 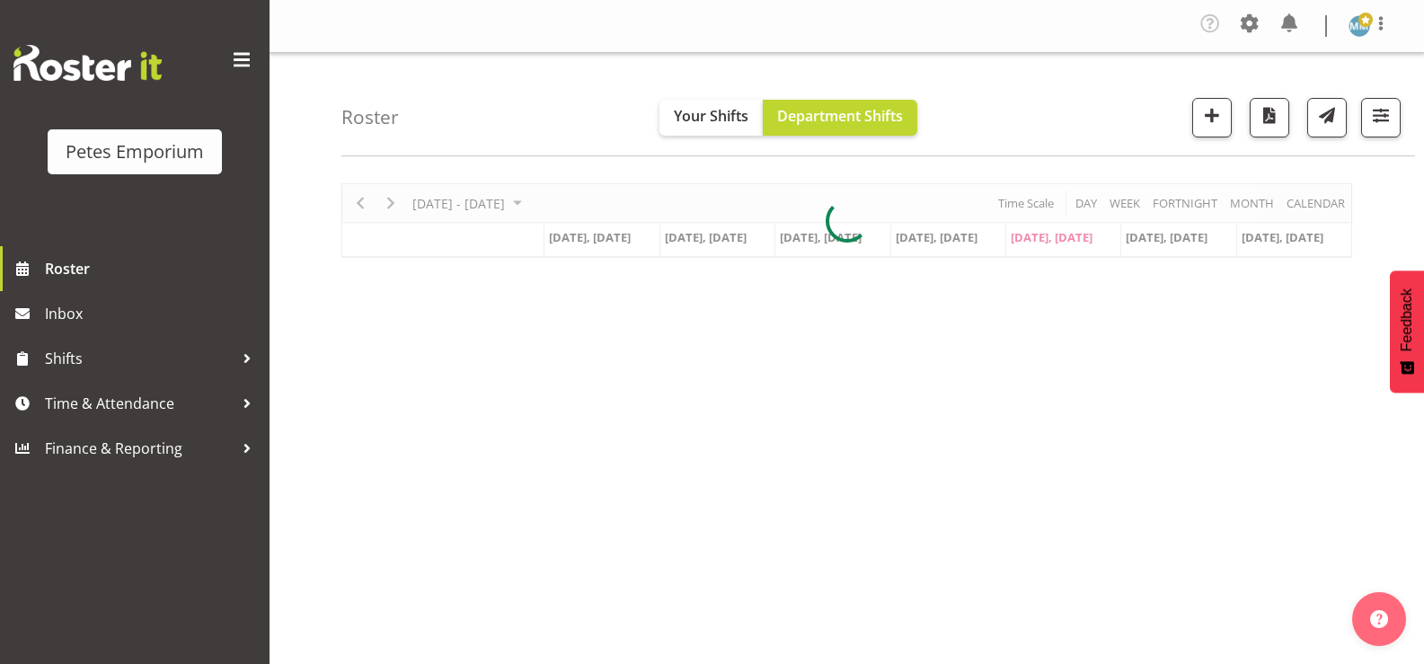 I want to click on div: Petes Emporium, so click(x=135, y=152).